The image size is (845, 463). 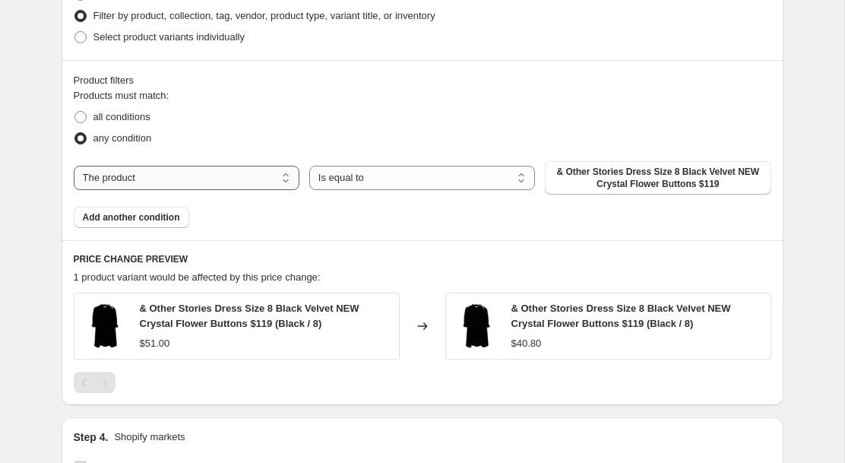 What do you see at coordinates (527, 344) in the screenshot?
I see `div: $40.80` at bounding box center [527, 344].